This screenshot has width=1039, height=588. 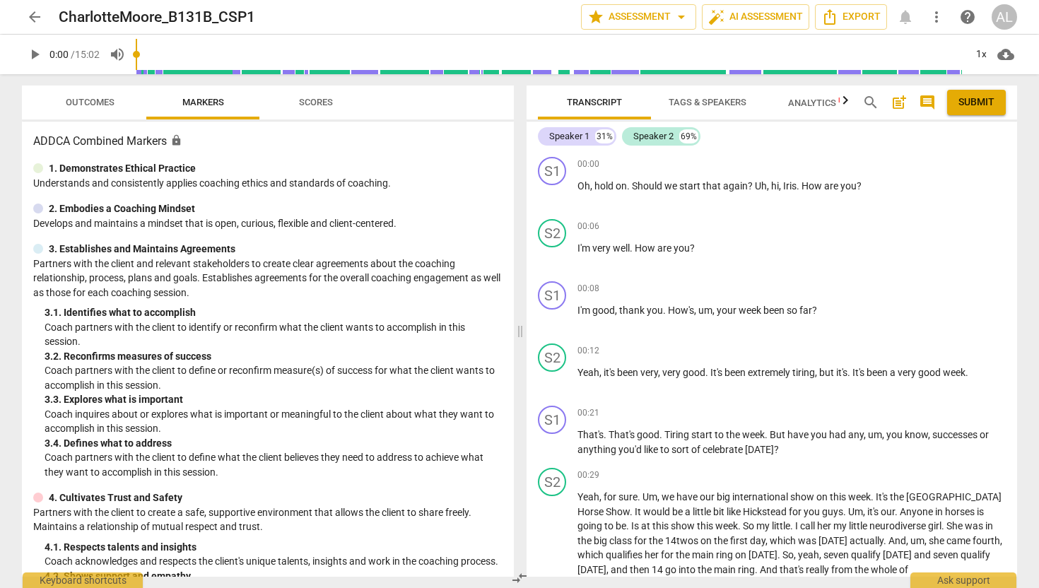 What do you see at coordinates (591, 512) in the screenshot?
I see `span: Horse` at bounding box center [591, 512].